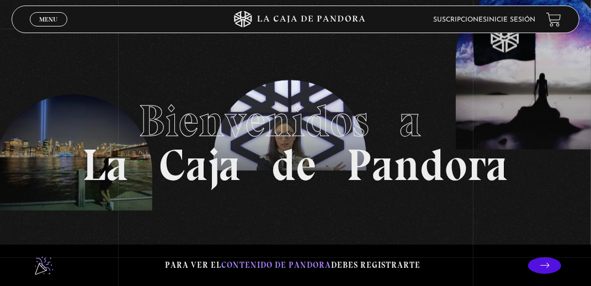 The image size is (591, 286). What do you see at coordinates (511, 20) in the screenshot?
I see `a: Inicie sesión` at bounding box center [511, 20].